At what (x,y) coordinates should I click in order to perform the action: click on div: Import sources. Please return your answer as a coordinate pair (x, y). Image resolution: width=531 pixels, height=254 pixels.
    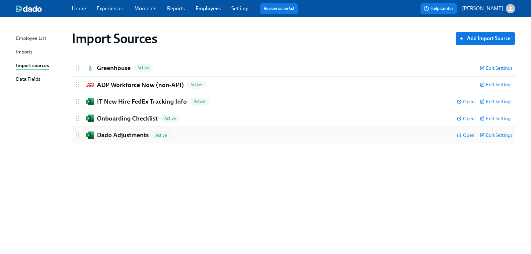
    Looking at the image, I should click on (33, 66).